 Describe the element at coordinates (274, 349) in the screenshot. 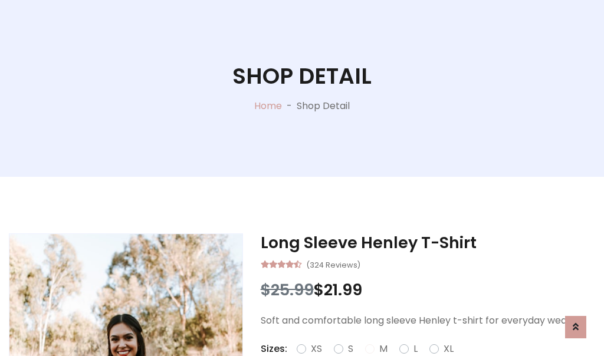

I see `p: Sizes:` at that location.